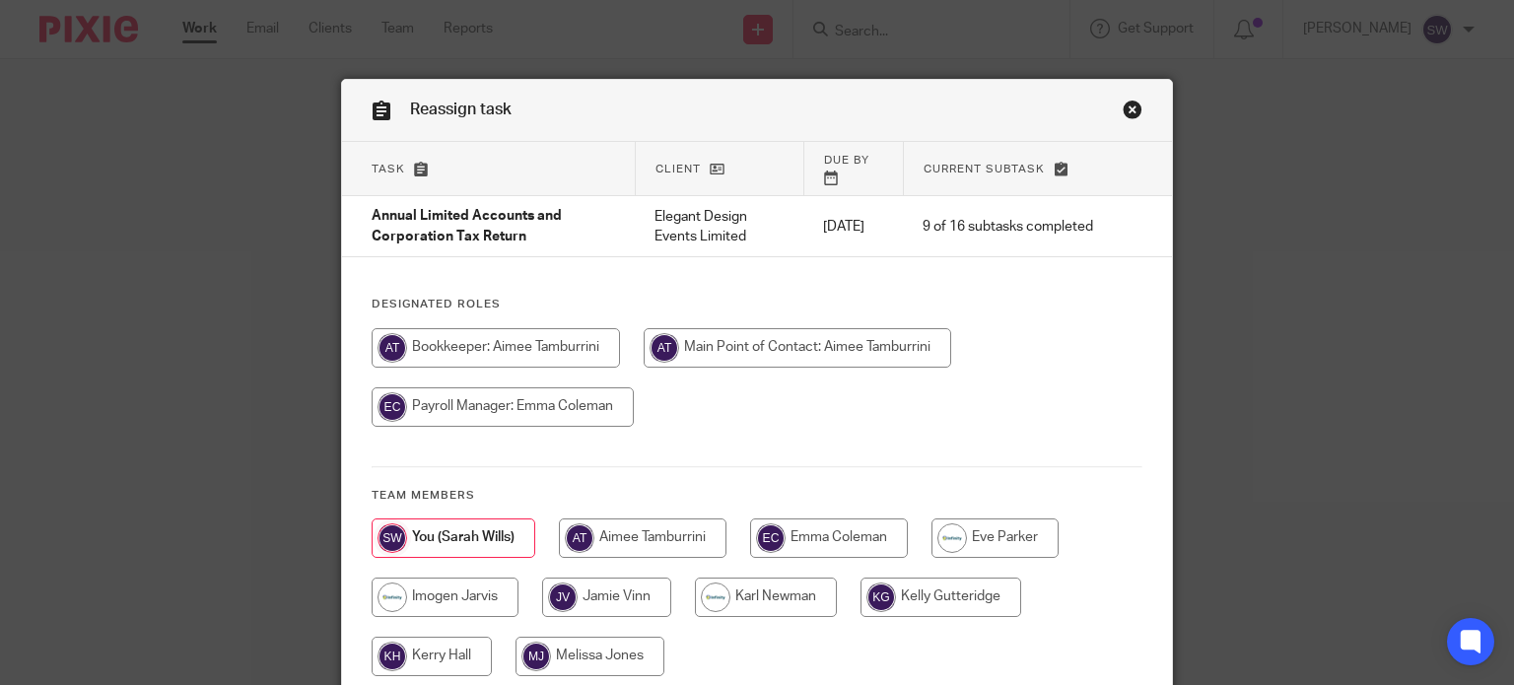 The image size is (1514, 685). Describe the element at coordinates (388, 169) in the screenshot. I see `span: Task` at that location.